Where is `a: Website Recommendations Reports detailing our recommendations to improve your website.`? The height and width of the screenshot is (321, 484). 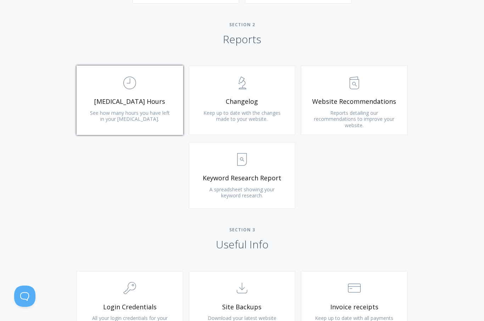 a: Website Recommendations Reports detailing our recommendations to improve your website. is located at coordinates (354, 100).